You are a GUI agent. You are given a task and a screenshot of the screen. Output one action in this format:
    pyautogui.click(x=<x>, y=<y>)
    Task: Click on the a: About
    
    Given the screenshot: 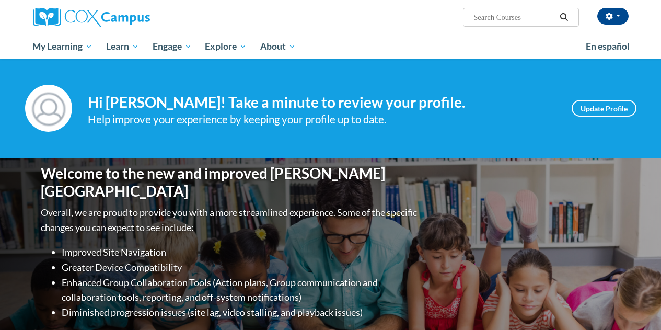 What is the action you would take?
    pyautogui.click(x=278, y=46)
    